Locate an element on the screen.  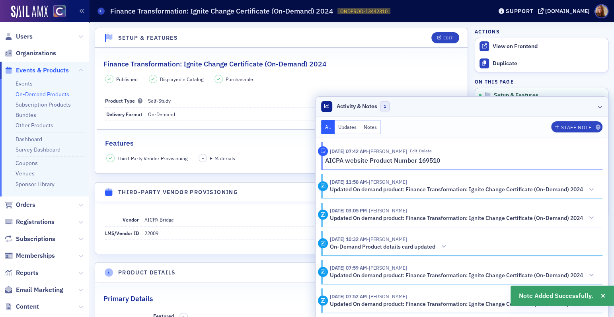
div: Edit is located at coordinates (447, 38).